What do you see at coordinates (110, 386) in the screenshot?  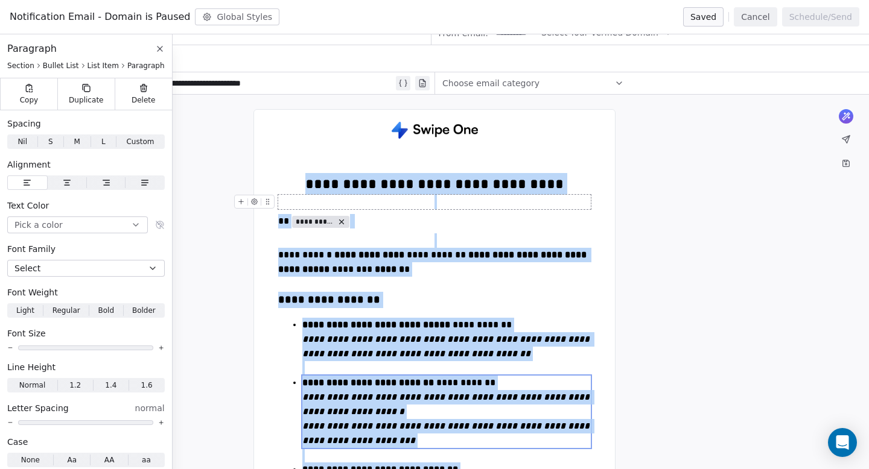 I see `span: 1.4` at bounding box center [110, 386].